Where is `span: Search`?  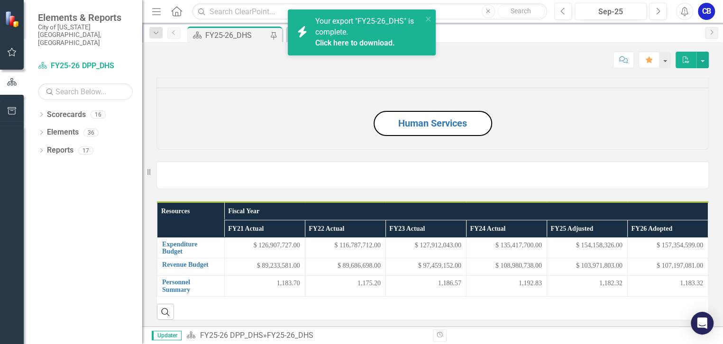 span: Search is located at coordinates (520, 11).